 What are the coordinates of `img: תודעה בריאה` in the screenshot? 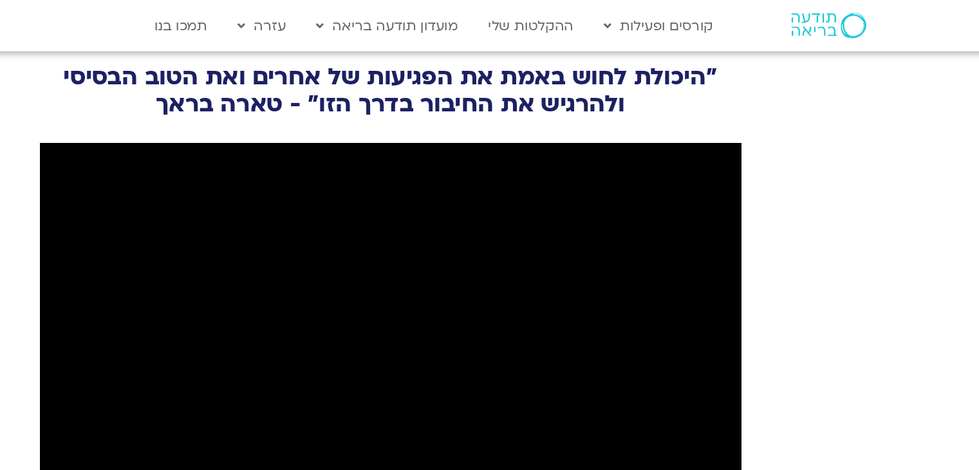 It's located at (819, 19).